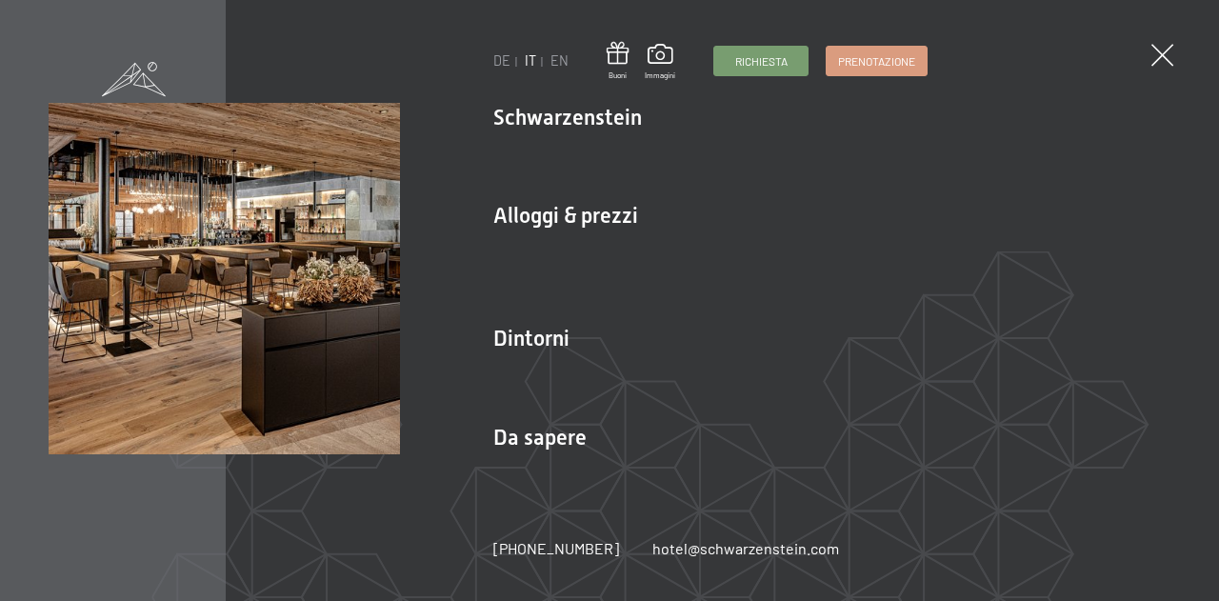 The image size is (1219, 601). I want to click on a: DE, so click(502, 60).